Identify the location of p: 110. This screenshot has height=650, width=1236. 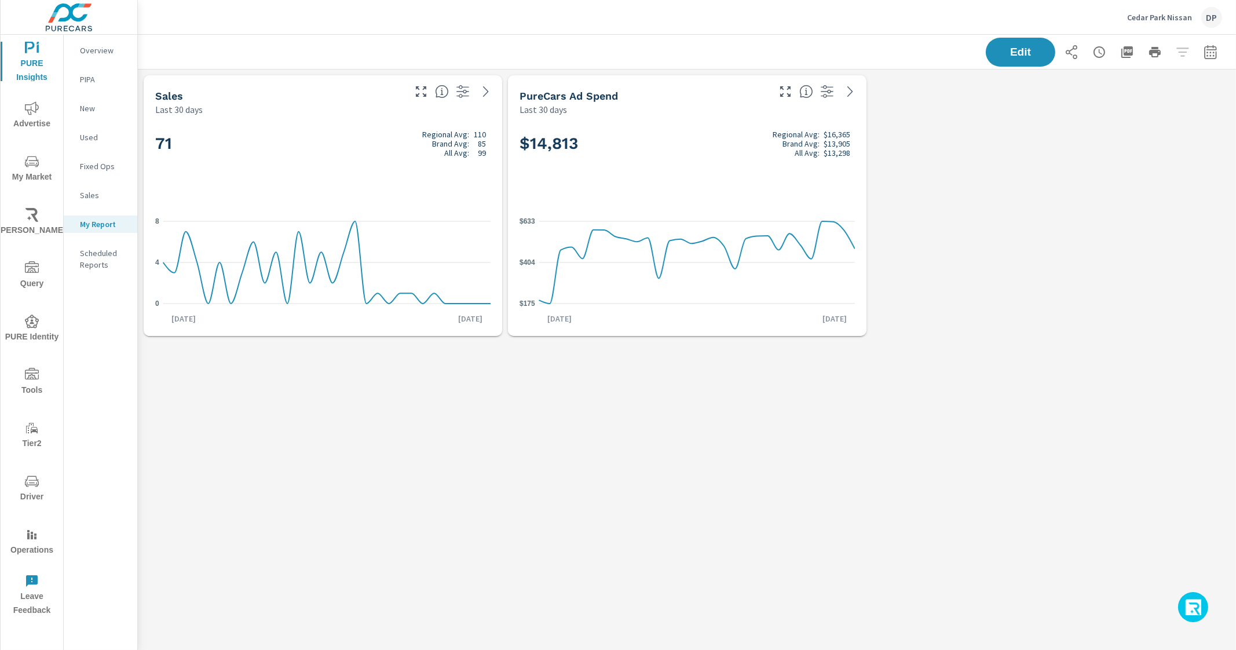
(480, 134).